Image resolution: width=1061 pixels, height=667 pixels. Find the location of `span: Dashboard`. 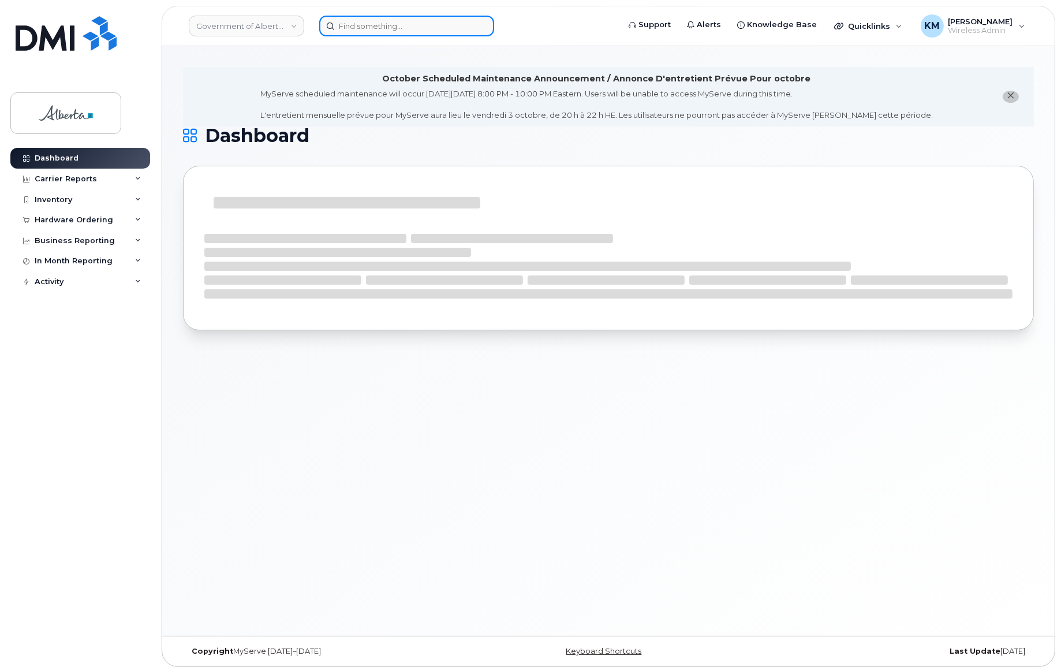

span: Dashboard is located at coordinates (257, 136).